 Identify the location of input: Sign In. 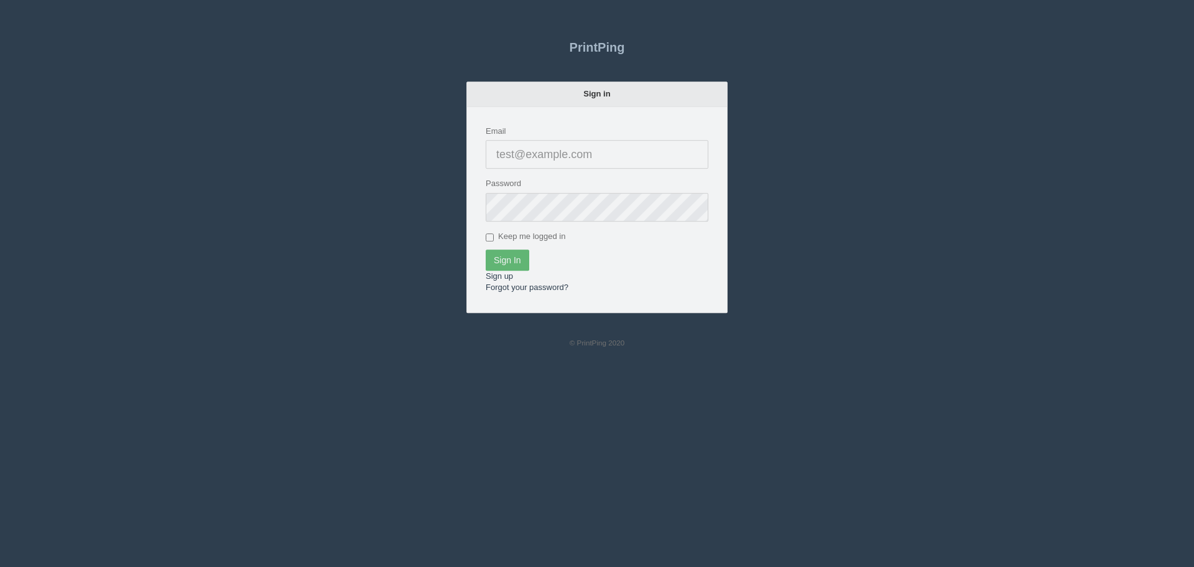
(508, 259).